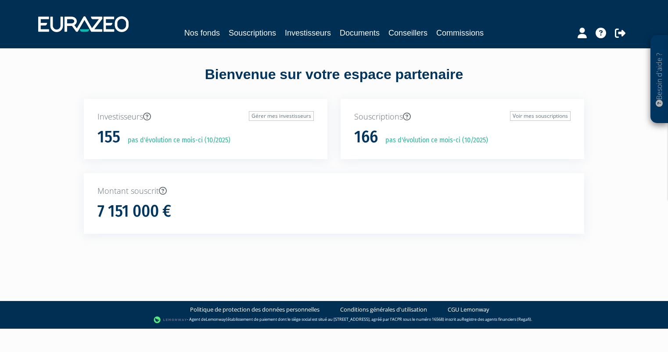 This screenshot has height=352, width=668. I want to click on a: Commissions, so click(460, 33).